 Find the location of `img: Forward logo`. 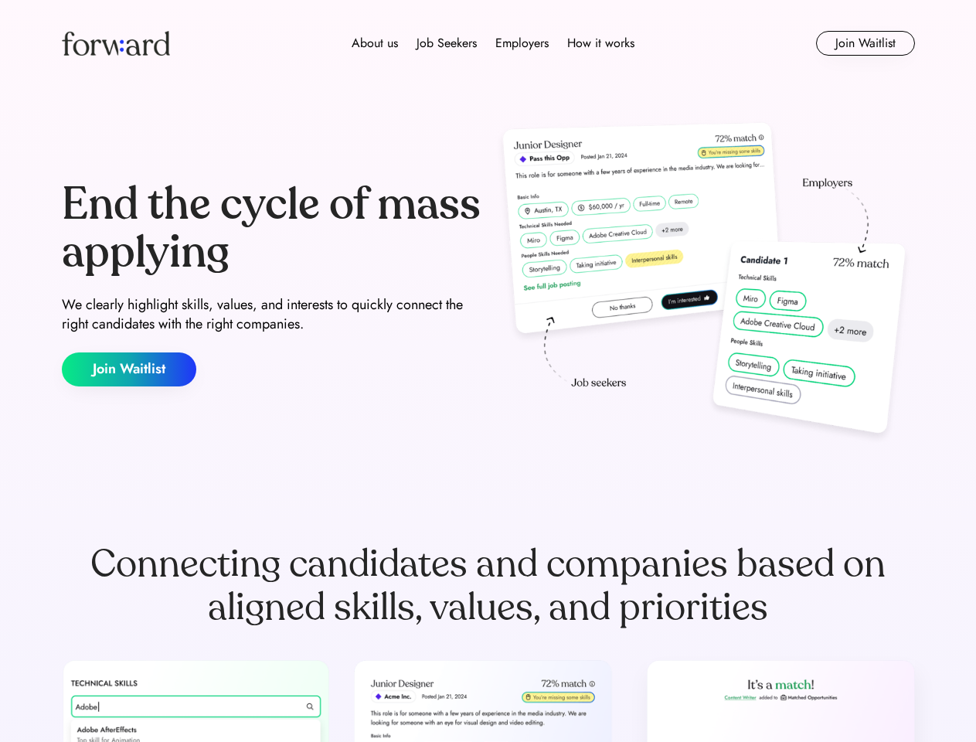

img: Forward logo is located at coordinates (116, 43).